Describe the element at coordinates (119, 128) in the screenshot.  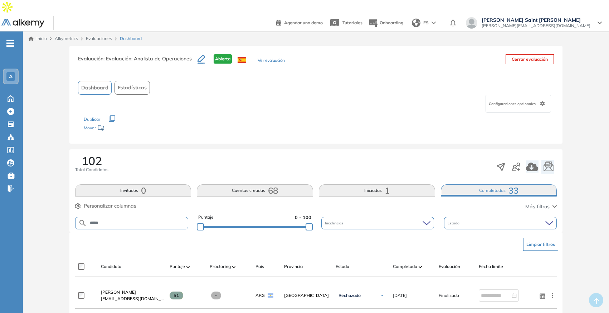
I see `div: Mover` at that location.